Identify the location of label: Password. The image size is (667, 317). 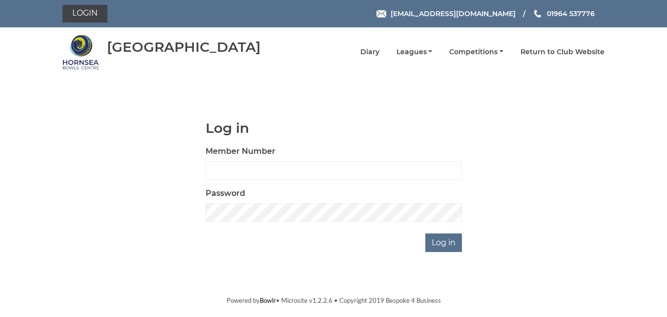
(225, 193).